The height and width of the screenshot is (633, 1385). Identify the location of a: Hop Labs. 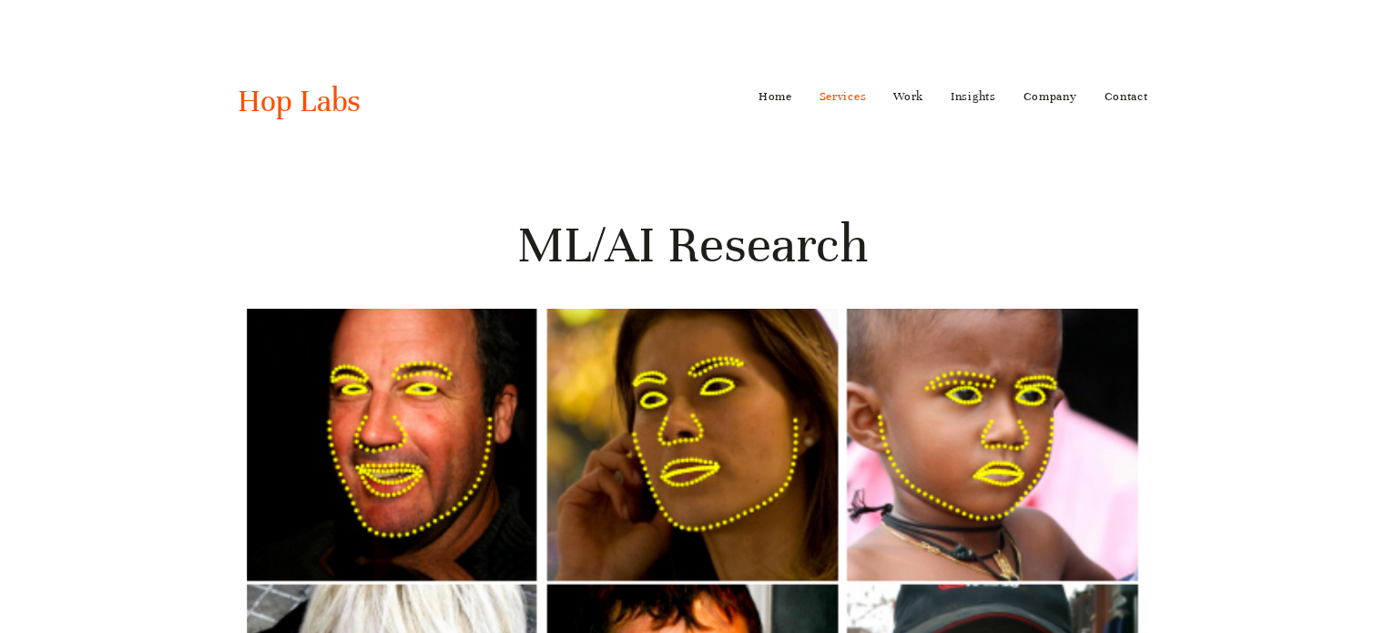
(299, 101).